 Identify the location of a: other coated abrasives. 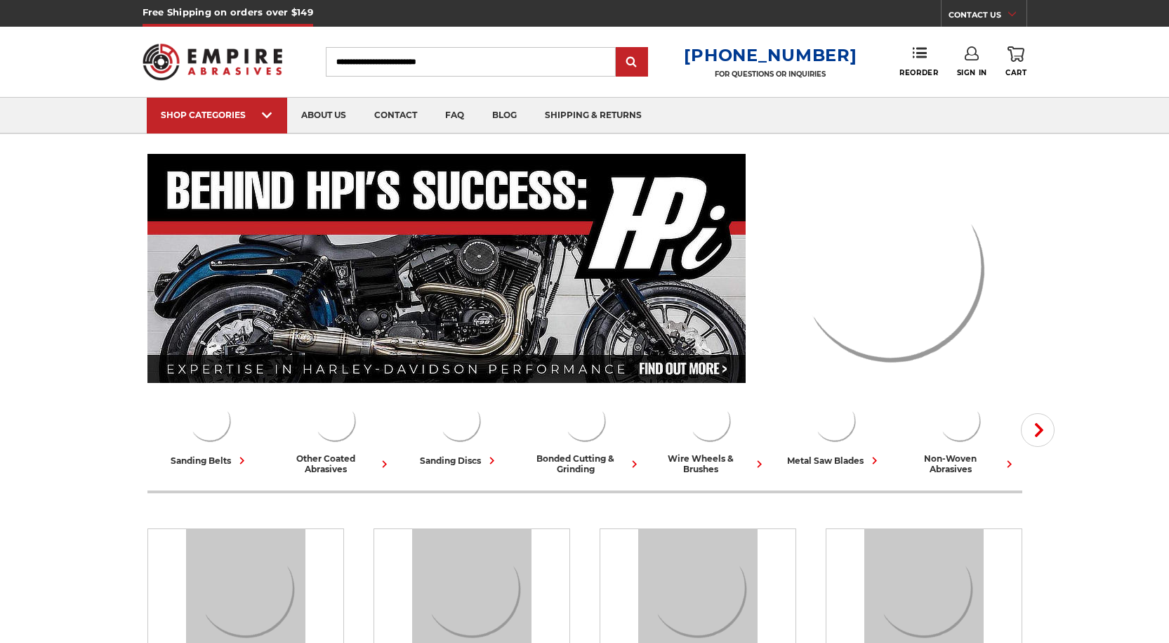
(335, 435).